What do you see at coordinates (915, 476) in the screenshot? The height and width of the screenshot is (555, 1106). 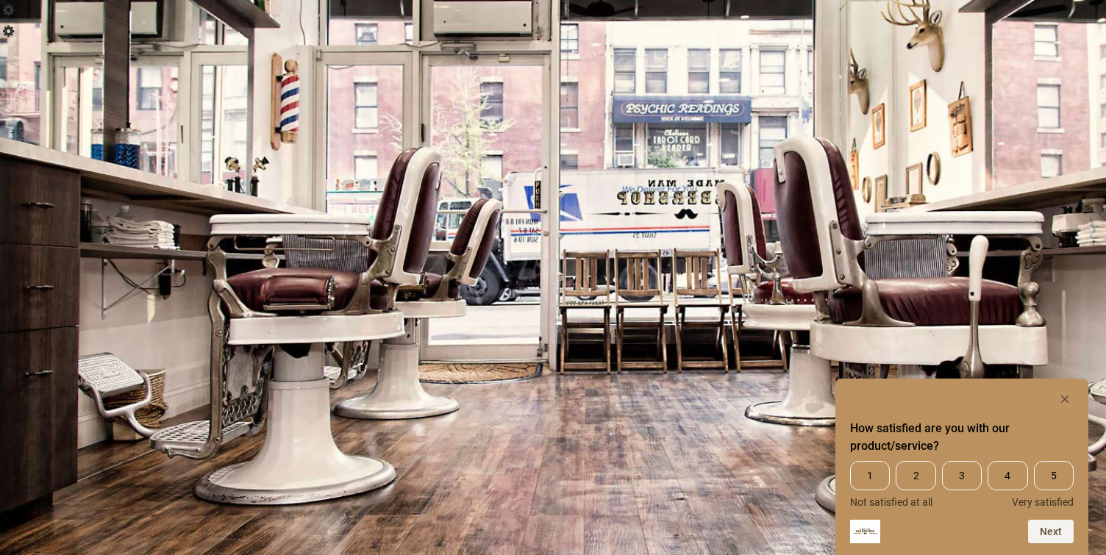 I see `span: 2` at bounding box center [915, 476].